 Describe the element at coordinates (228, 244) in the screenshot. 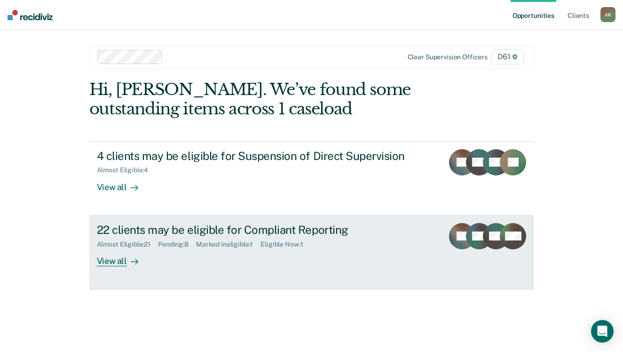

I see `div: Marked Ineligible : 1` at that location.